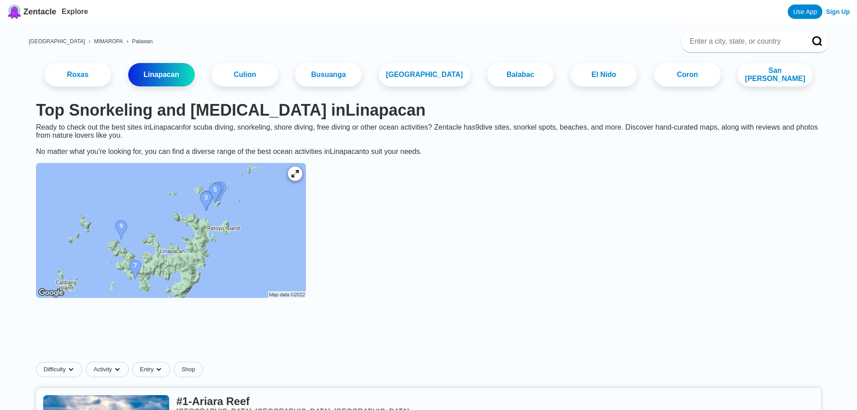 The image size is (857, 410). I want to click on button: Difficultydropdown caret, so click(61, 369).